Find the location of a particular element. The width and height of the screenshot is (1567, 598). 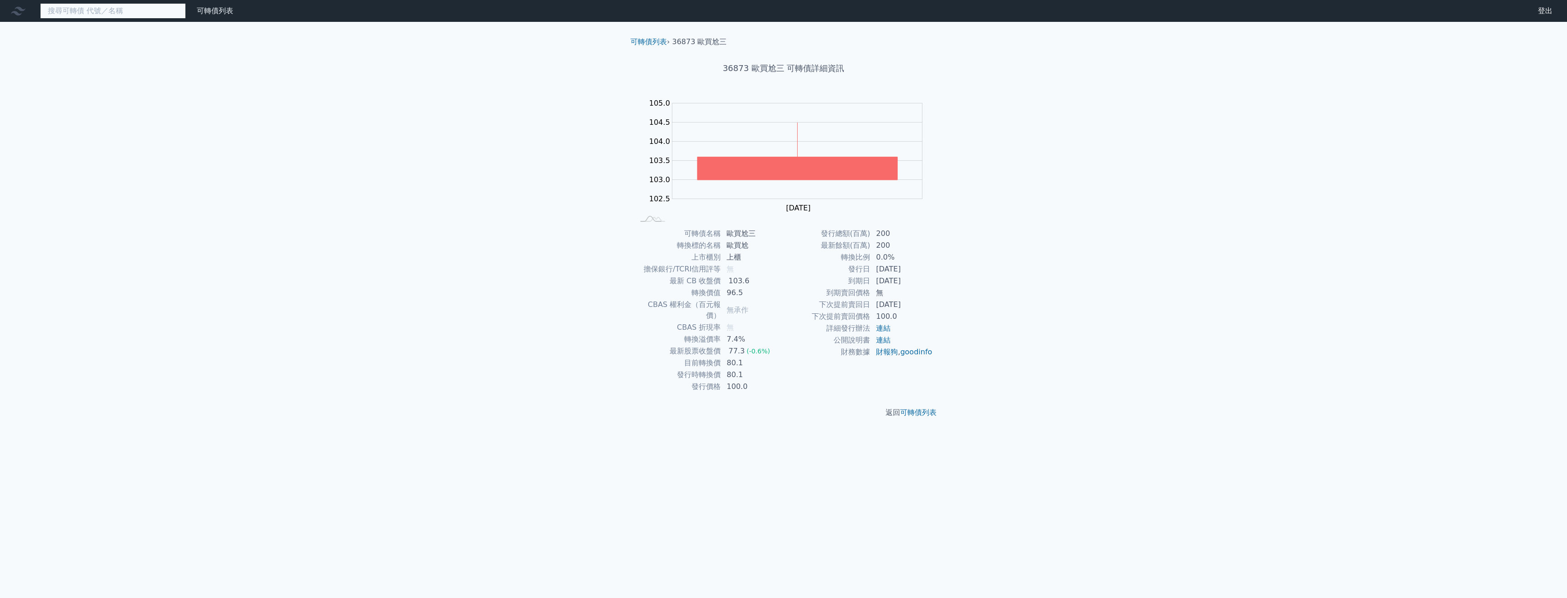

td: 無 is located at coordinates (902, 293).